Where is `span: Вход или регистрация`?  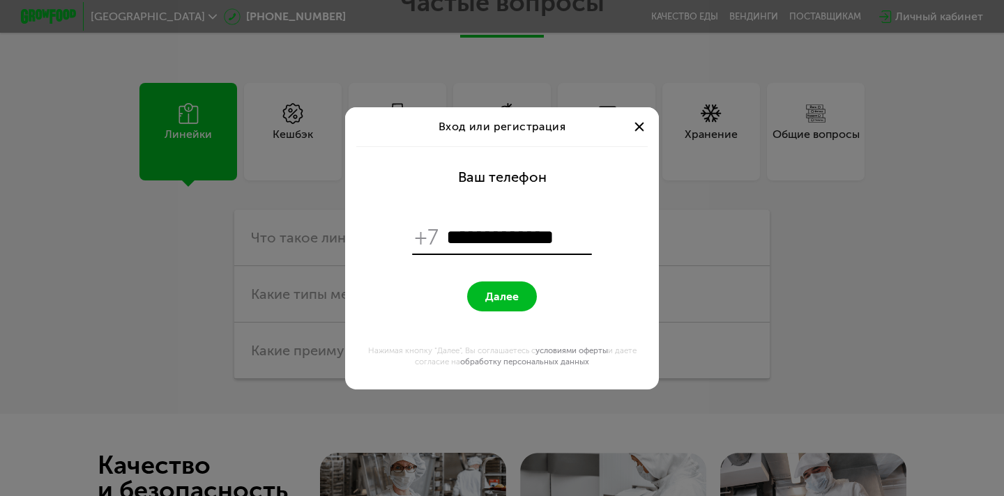 span: Вход или регистрация is located at coordinates (502, 126).